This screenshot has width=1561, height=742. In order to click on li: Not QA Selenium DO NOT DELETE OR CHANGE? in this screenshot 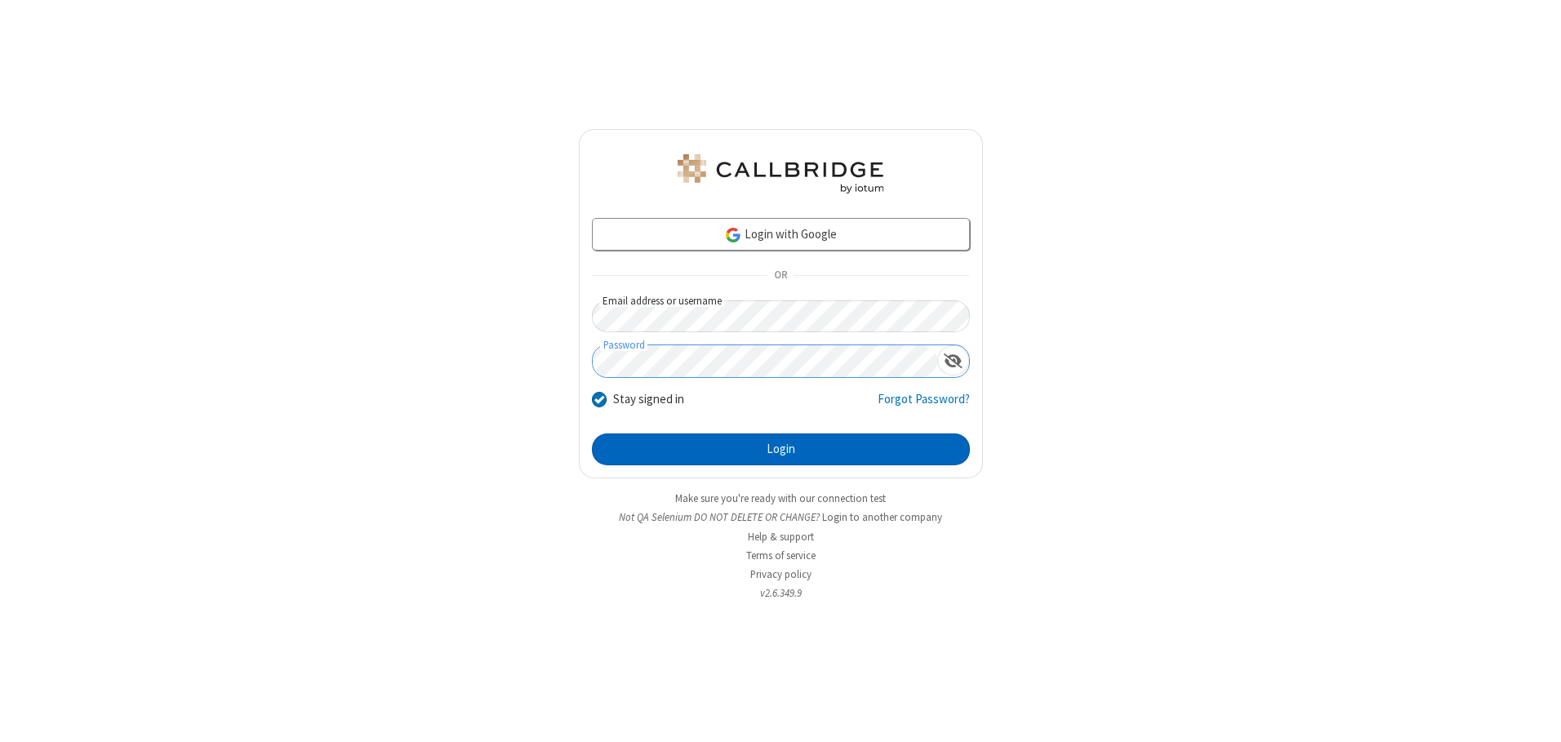, I will do `click(781, 517)`.